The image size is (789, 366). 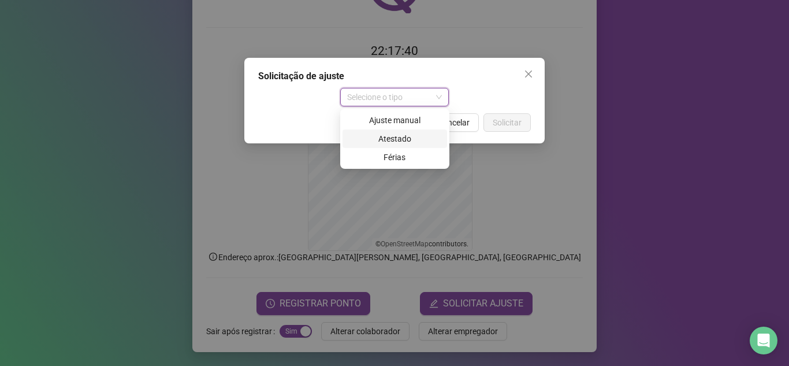 I want to click on span: Selecione o tipo, so click(x=395, y=97).